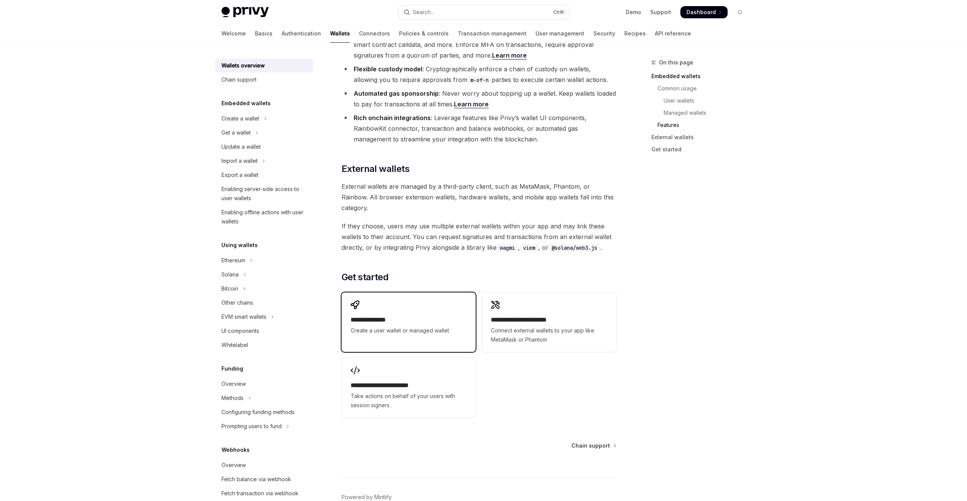 This screenshot has width=967, height=501. Describe the element at coordinates (301, 34) in the screenshot. I see `a: Authentication` at that location.